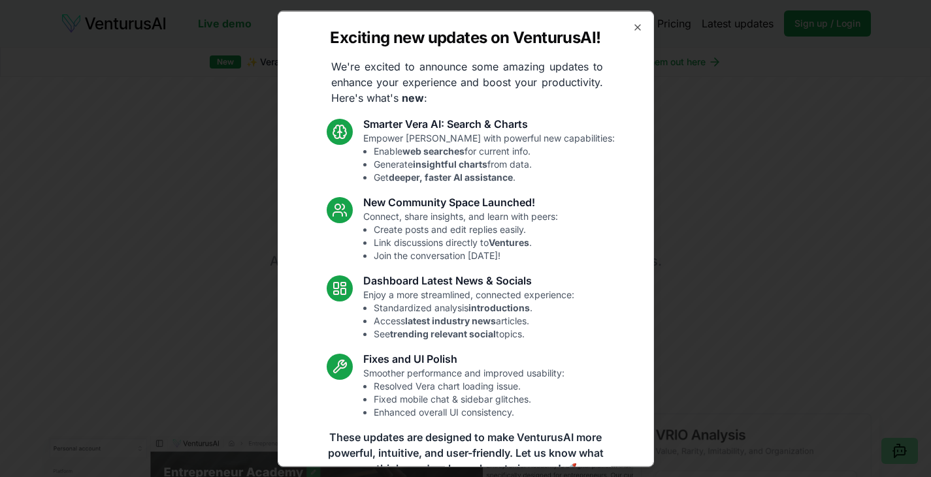  I want to click on p: Enjoy a more streamlined, connected experience:, so click(468, 314).